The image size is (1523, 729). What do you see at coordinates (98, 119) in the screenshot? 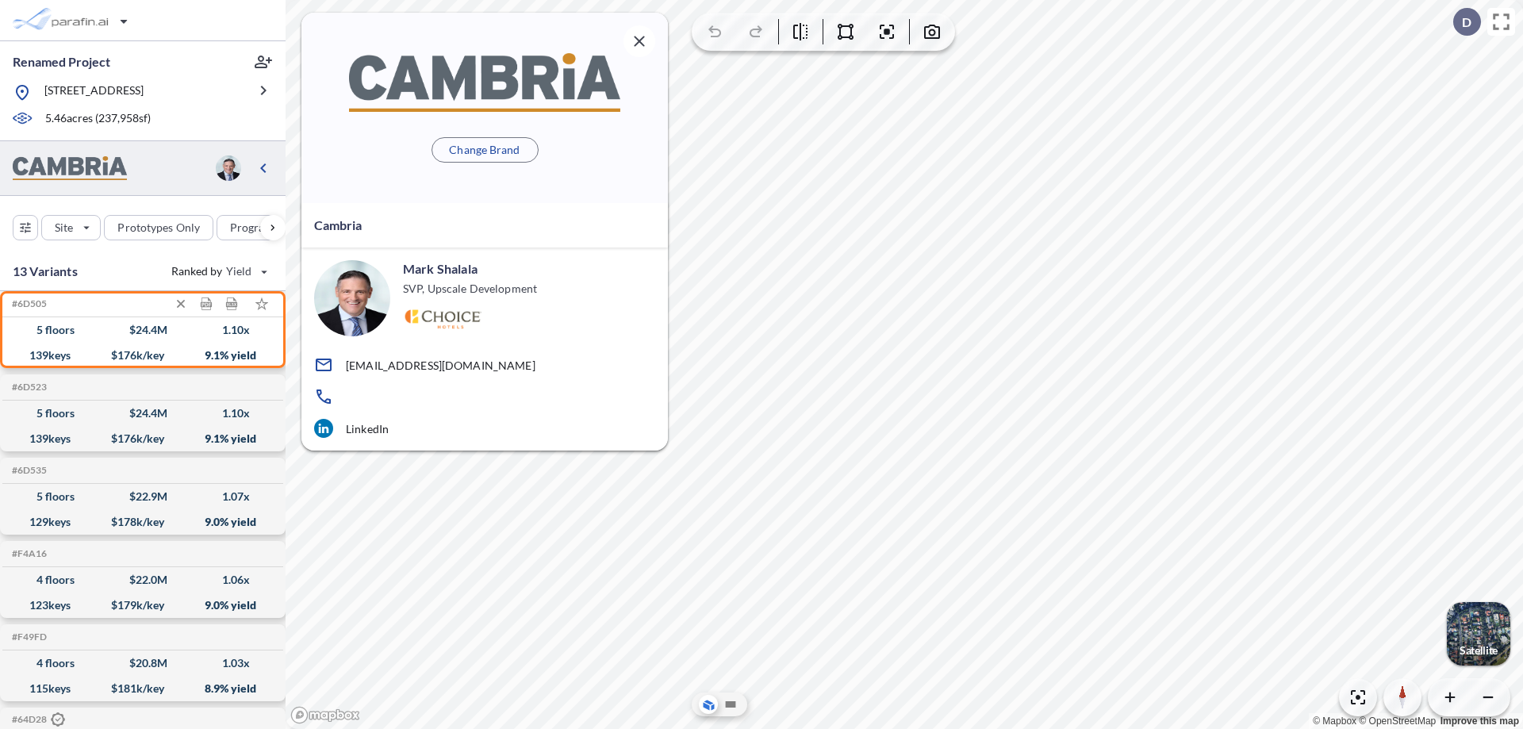
I see `p: 5.46 acres ( 237,958 sf)` at bounding box center [98, 119].